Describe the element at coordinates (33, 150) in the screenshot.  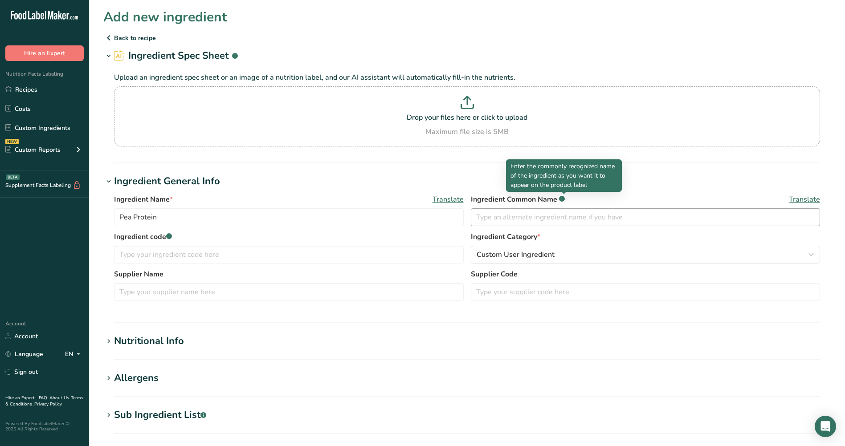
I see `div: Custom Reports` at that location.